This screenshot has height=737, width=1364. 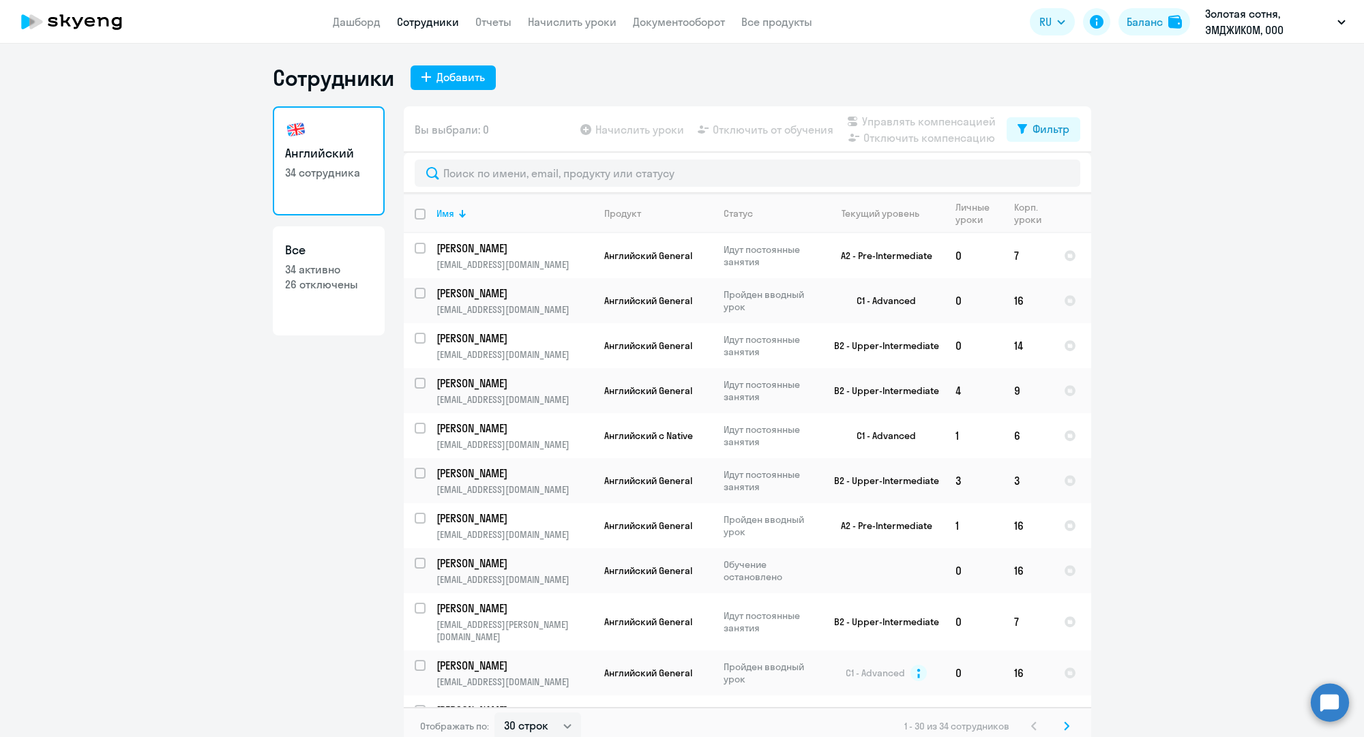 What do you see at coordinates (1052, 22) in the screenshot?
I see `button: RU` at bounding box center [1052, 22].